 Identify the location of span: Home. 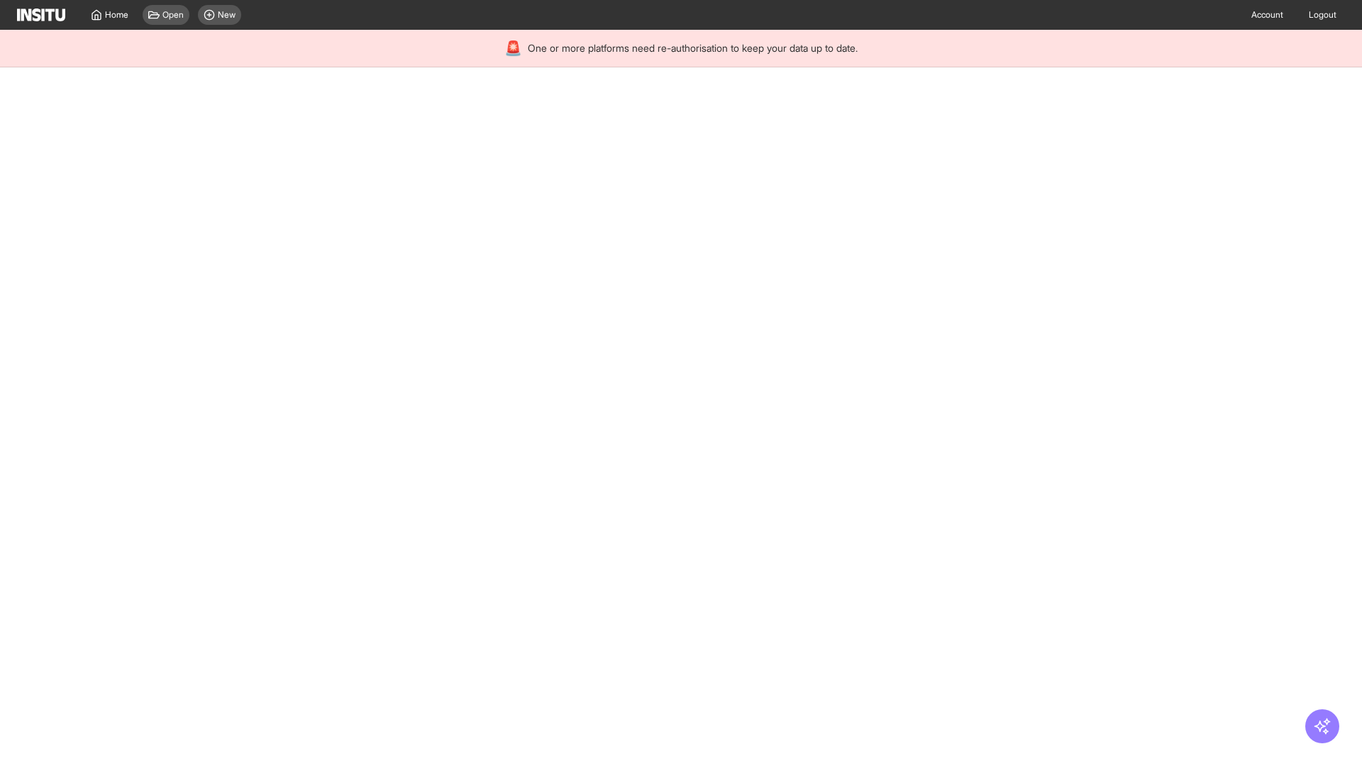
(116, 15).